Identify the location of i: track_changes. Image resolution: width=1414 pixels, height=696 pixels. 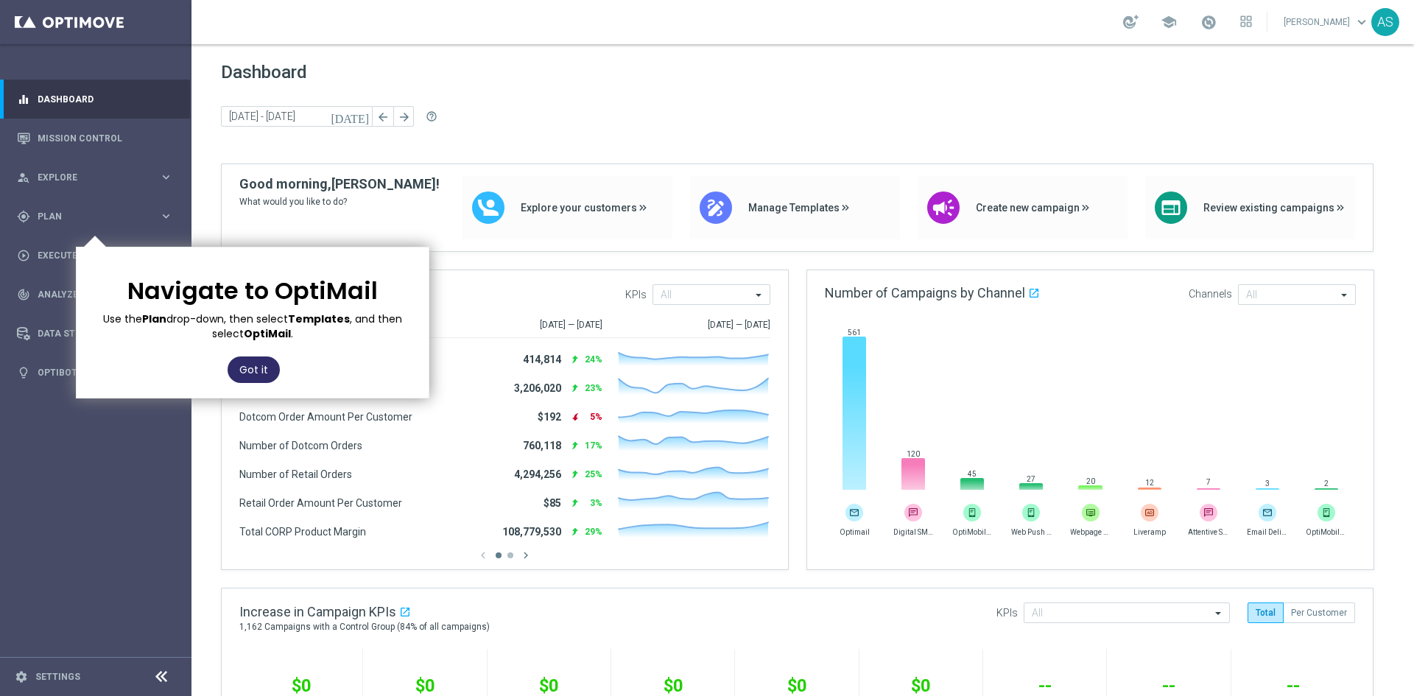
(24, 295).